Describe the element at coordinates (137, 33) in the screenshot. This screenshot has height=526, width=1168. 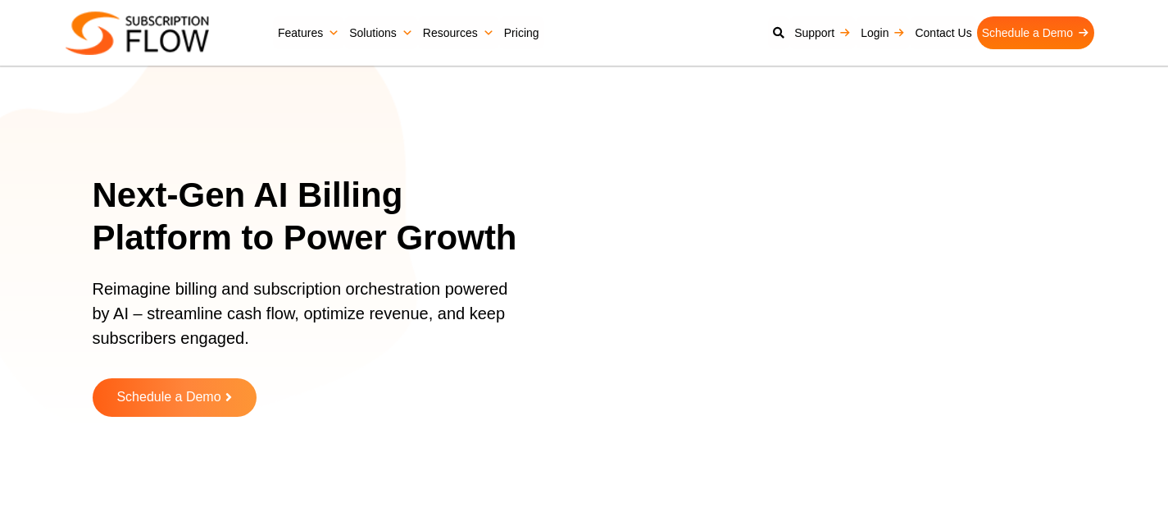
I see `img: Subscriptionflow` at that location.